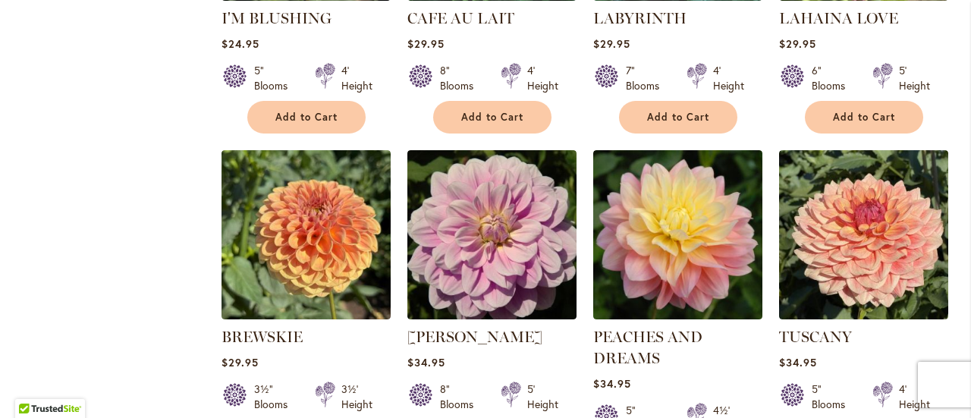 The image size is (971, 418). Describe the element at coordinates (647, 78) in the screenshot. I see `div: 7" Blooms` at that location.